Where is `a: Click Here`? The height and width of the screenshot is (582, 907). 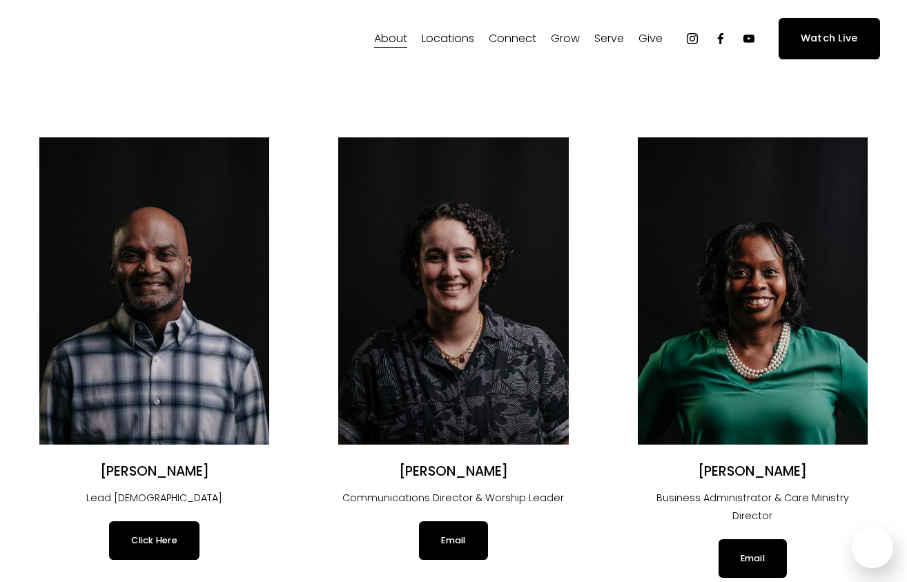 a: Click Here is located at coordinates (154, 541).